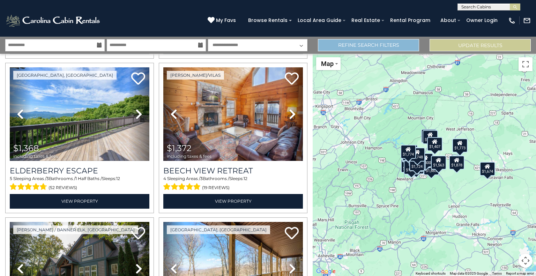  What do you see at coordinates (326, 272) in the screenshot?
I see `img: Google` at bounding box center [326, 272].